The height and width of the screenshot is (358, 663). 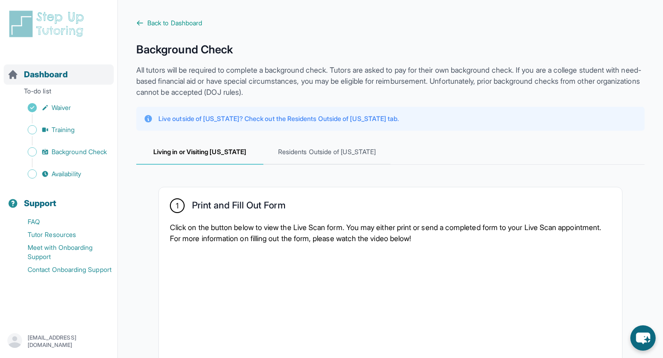 What do you see at coordinates (46, 75) in the screenshot?
I see `span: Dashboard` at bounding box center [46, 75].